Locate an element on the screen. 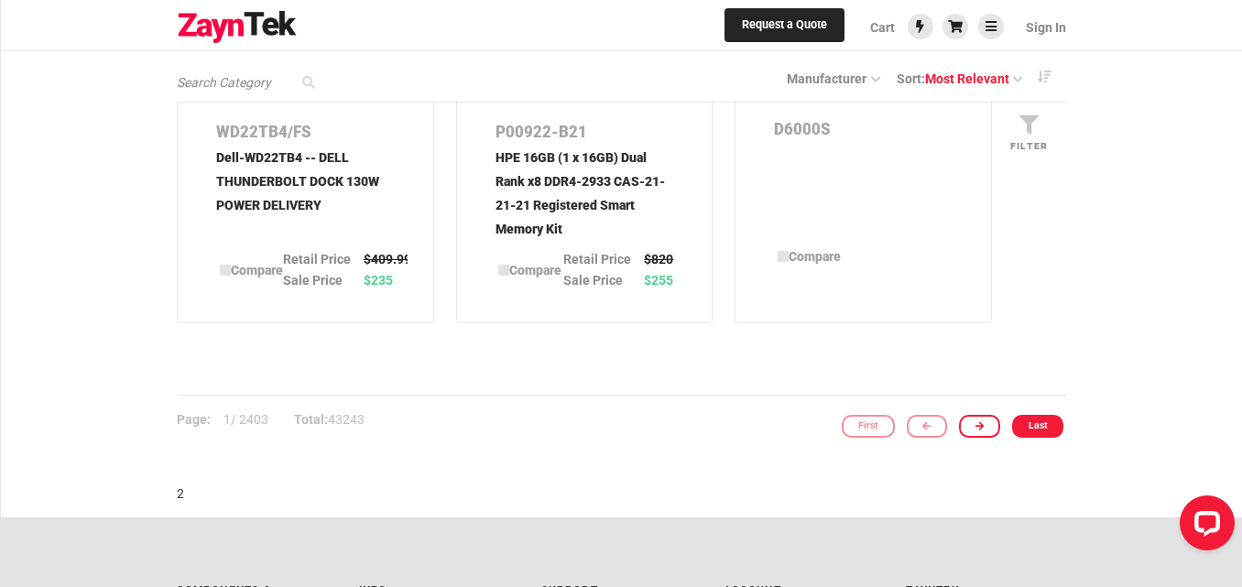  a: Descending is located at coordinates (1044, 76).